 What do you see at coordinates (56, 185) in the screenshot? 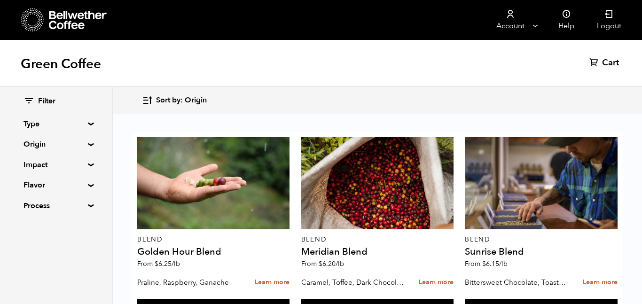
I see `summary: Flavor` at bounding box center [56, 185].